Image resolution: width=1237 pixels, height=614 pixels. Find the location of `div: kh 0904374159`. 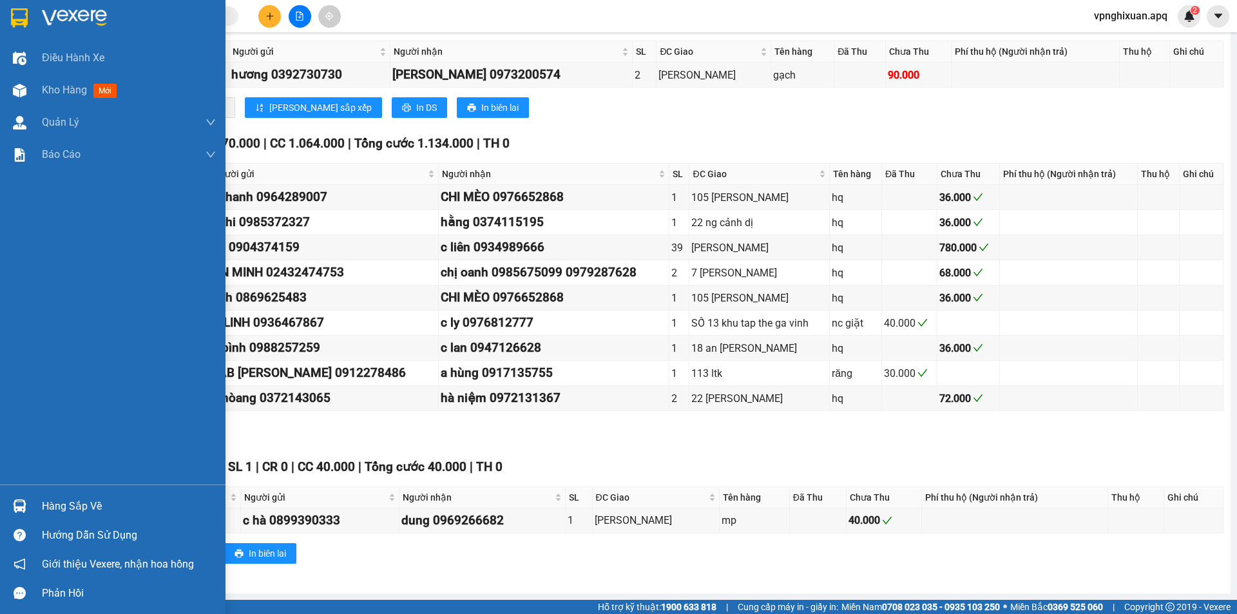

div: kh 0904374159 is located at coordinates (324, 247).